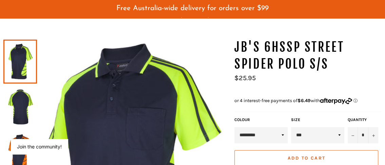  Describe the element at coordinates (39, 147) in the screenshot. I see `button: Join the community!` at that location.